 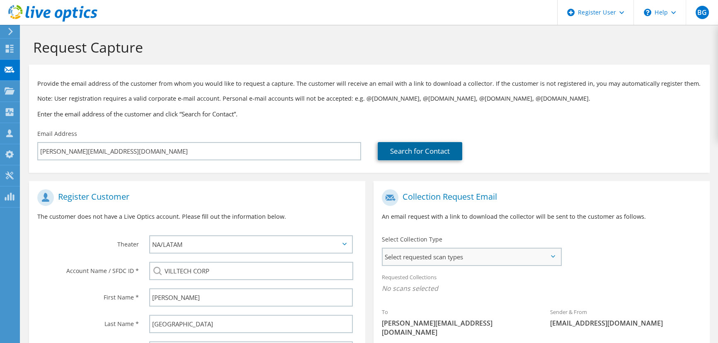 I want to click on label: Select Collection Type, so click(x=412, y=240).